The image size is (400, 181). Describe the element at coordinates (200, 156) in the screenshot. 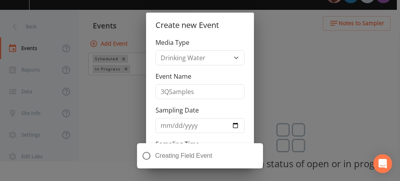

I see `div: Creating Field Event` at that location.